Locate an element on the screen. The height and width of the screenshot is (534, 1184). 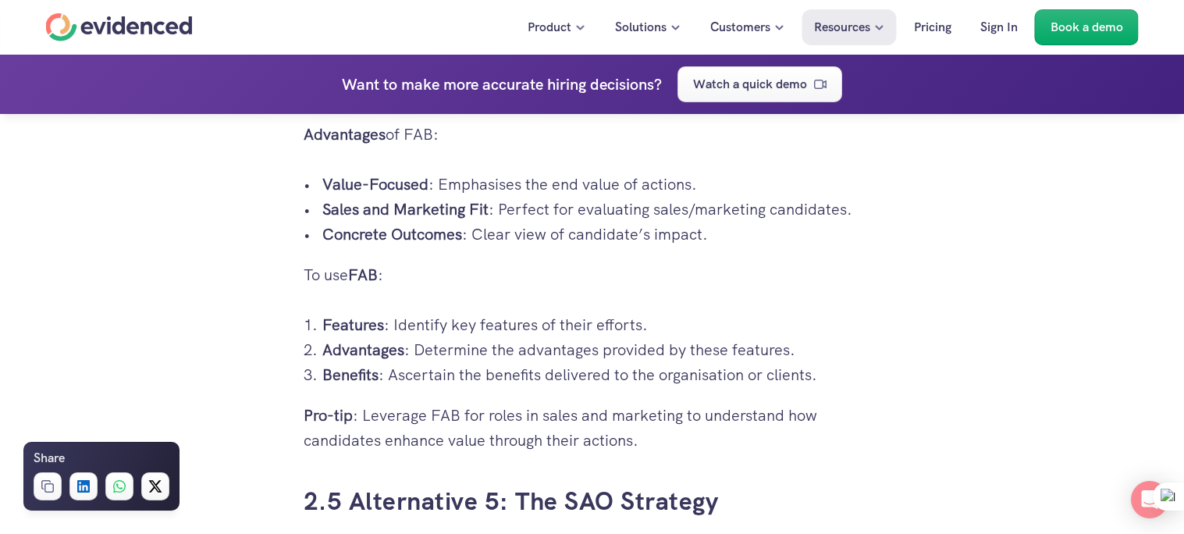
strong: Features is located at coordinates (353, 325).